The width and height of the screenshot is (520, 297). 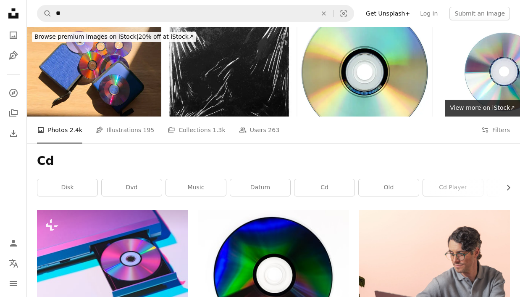 What do you see at coordinates (125, 130) in the screenshot?
I see `a: Illustrations 195` at bounding box center [125, 130].